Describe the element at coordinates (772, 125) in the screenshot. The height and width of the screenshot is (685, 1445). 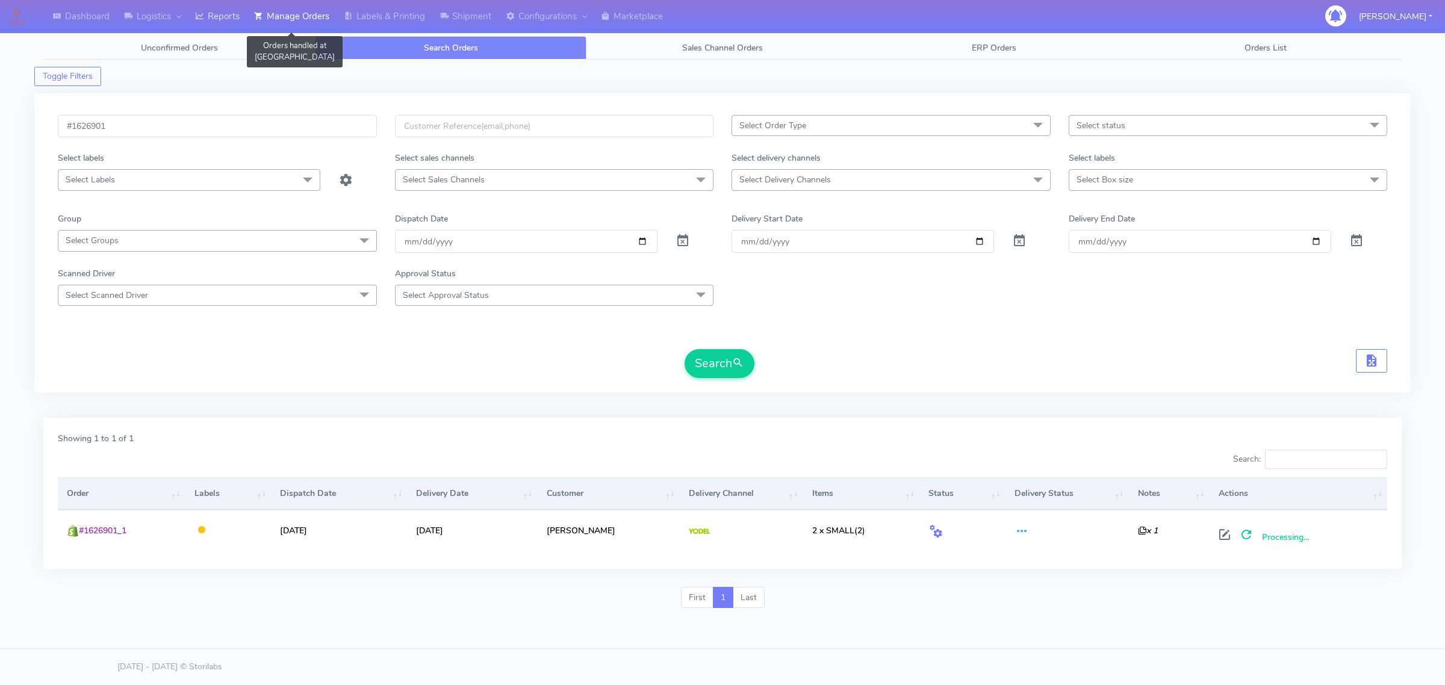
I see `span: Select Order Type` at that location.